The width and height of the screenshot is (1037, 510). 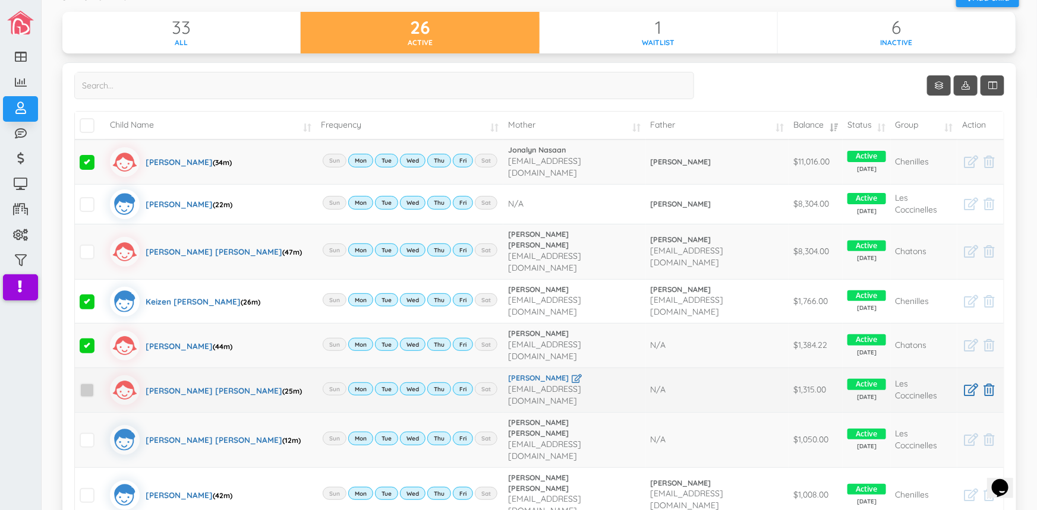 What do you see at coordinates (291, 440) in the screenshot?
I see `span: (12m)` at bounding box center [291, 440].